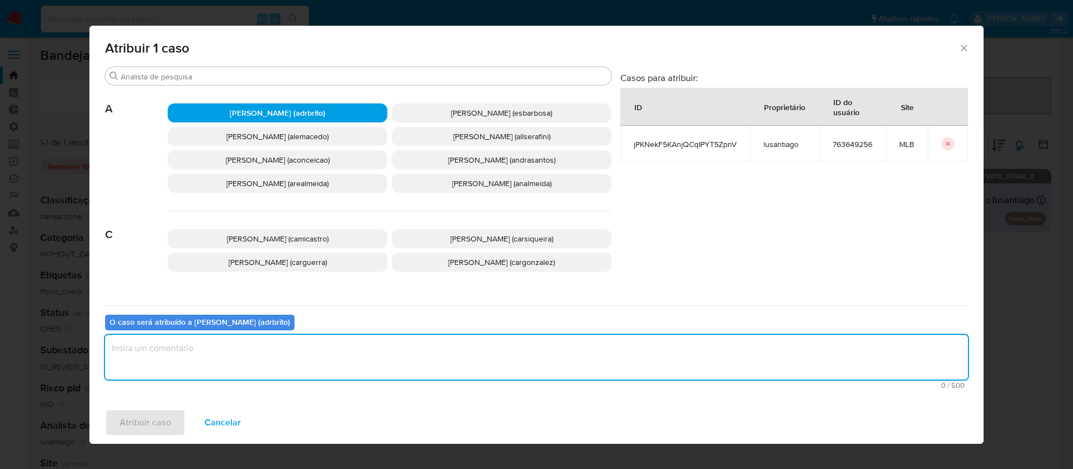 This screenshot has width=1073, height=469. I want to click on div: ID, so click(638, 107).